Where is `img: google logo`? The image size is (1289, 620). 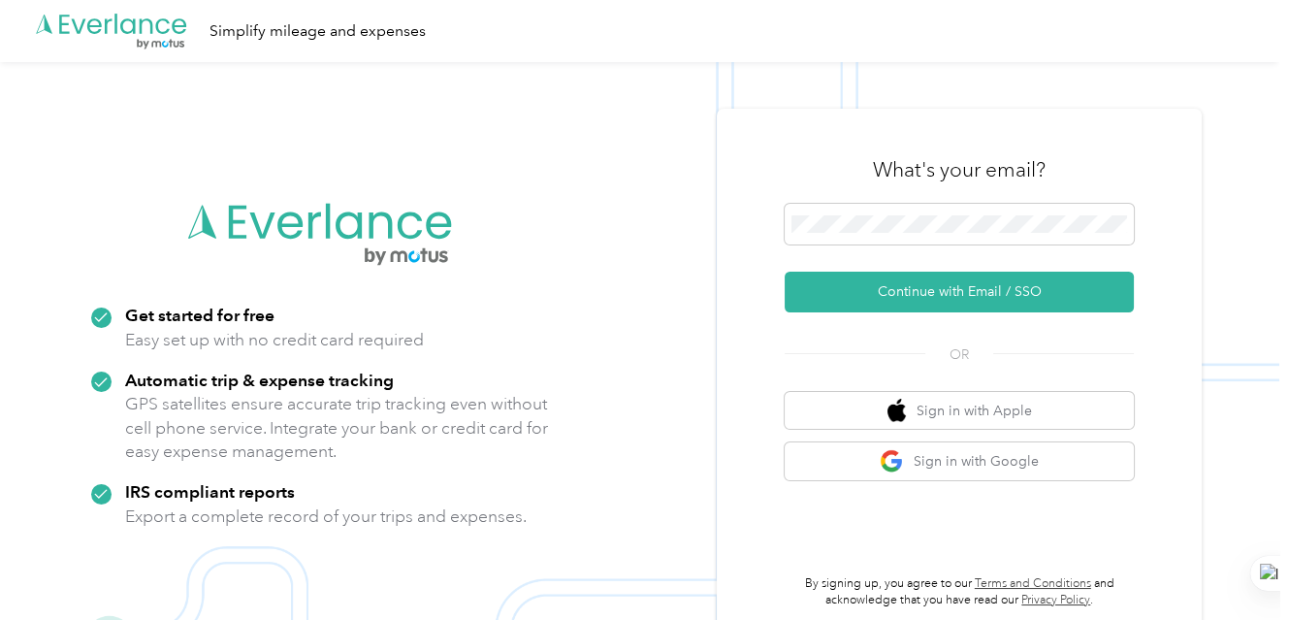
img: google logo is located at coordinates (891, 461).